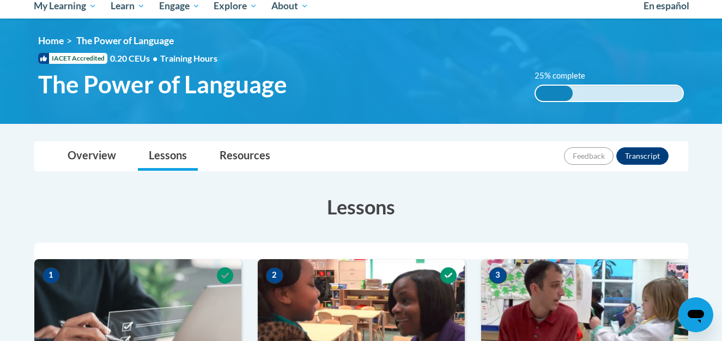 Image resolution: width=722 pixels, height=341 pixels. Describe the element at coordinates (92, 156) in the screenshot. I see `a: Overview` at that location.